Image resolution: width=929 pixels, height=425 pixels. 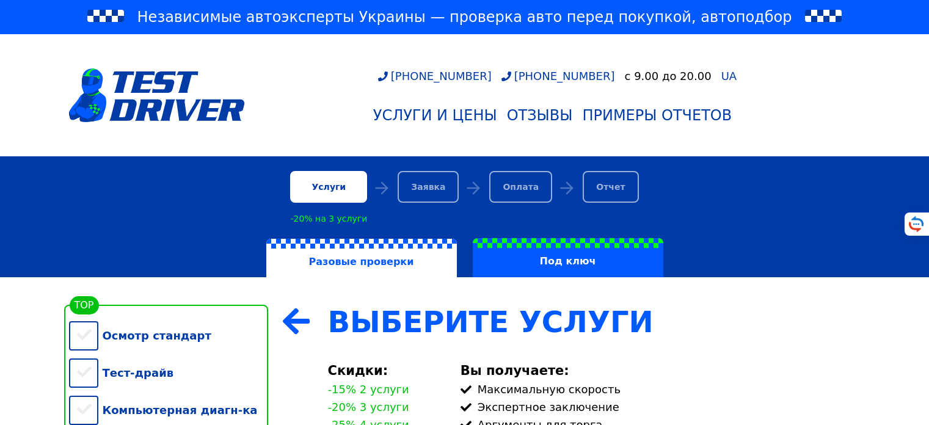 What do you see at coordinates (435, 115) in the screenshot?
I see `a: Услуги и цены` at bounding box center [435, 115].